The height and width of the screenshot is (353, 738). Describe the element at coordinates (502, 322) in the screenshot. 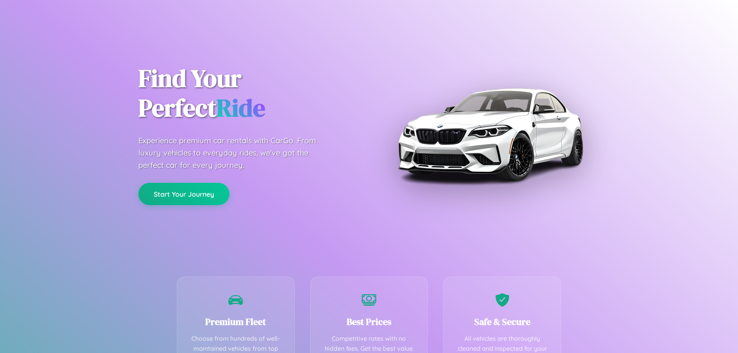

I see `h3: Safe & Secure` at that location.